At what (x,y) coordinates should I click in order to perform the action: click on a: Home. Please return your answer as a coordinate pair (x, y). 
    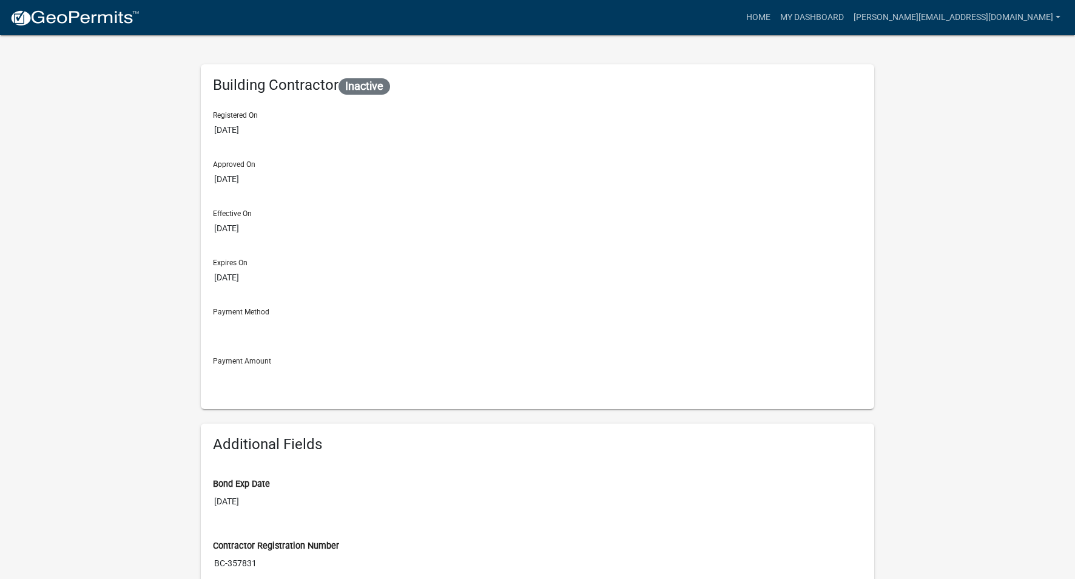
    Looking at the image, I should click on (758, 18).